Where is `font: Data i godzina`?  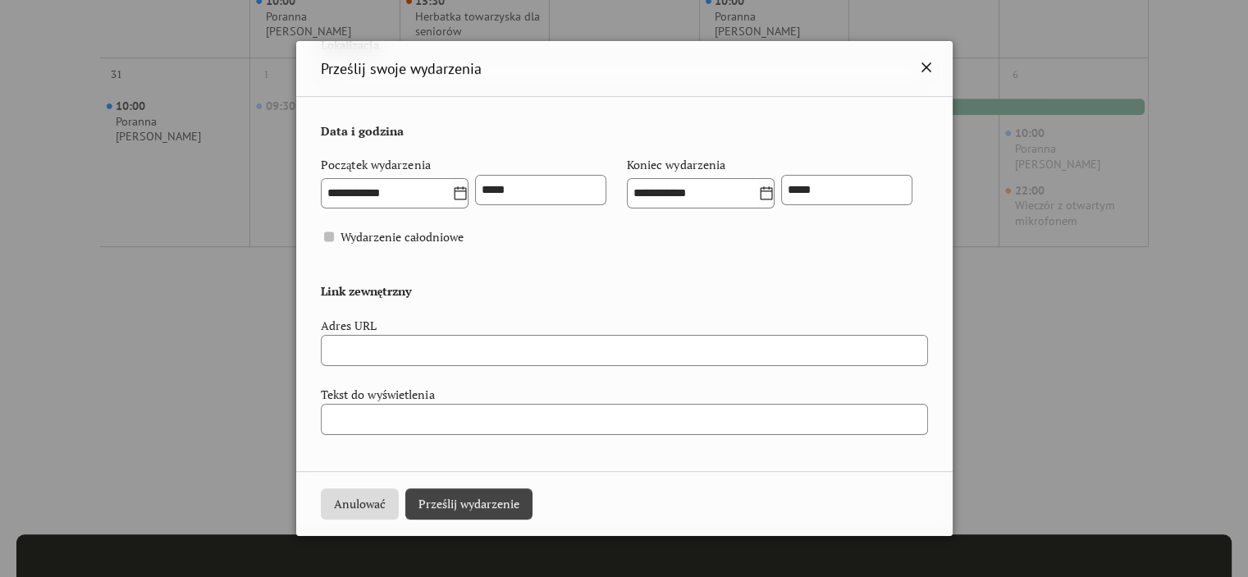 font: Data i godzina is located at coordinates (362, 130).